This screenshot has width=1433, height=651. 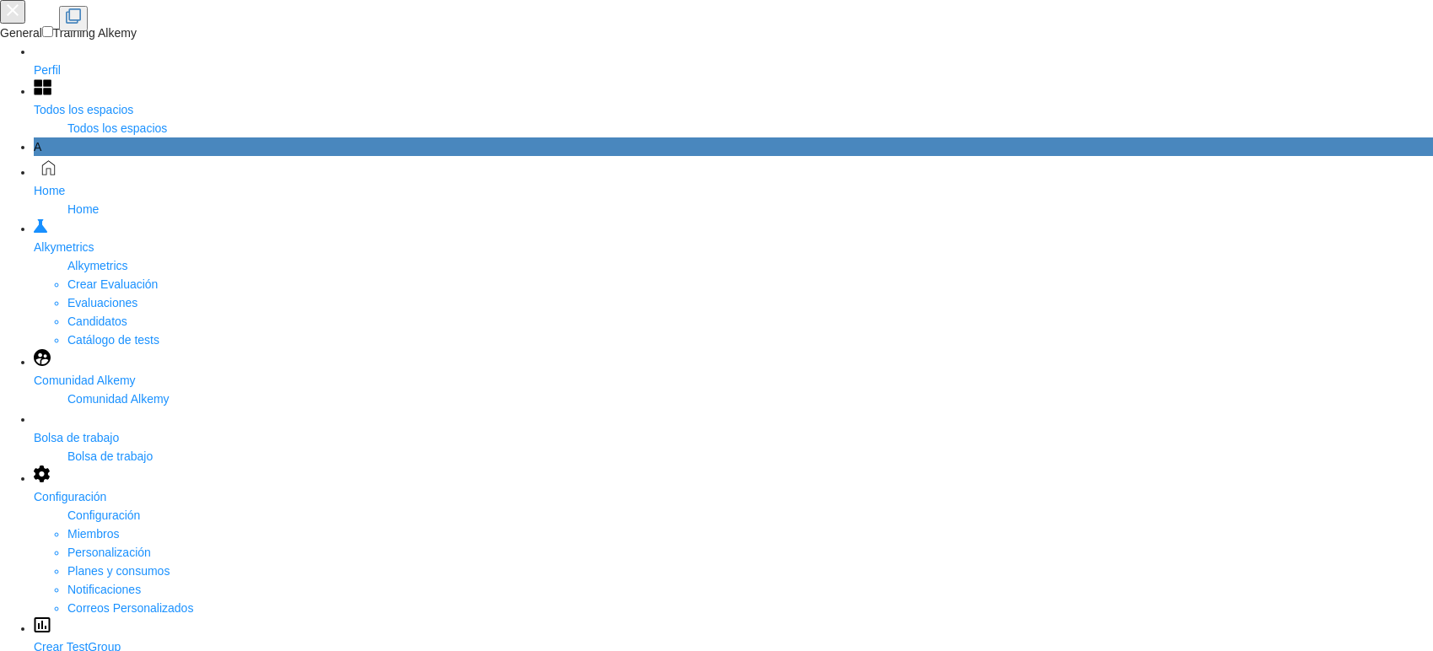 What do you see at coordinates (104, 590) in the screenshot?
I see `a: Notificaciones` at bounding box center [104, 590].